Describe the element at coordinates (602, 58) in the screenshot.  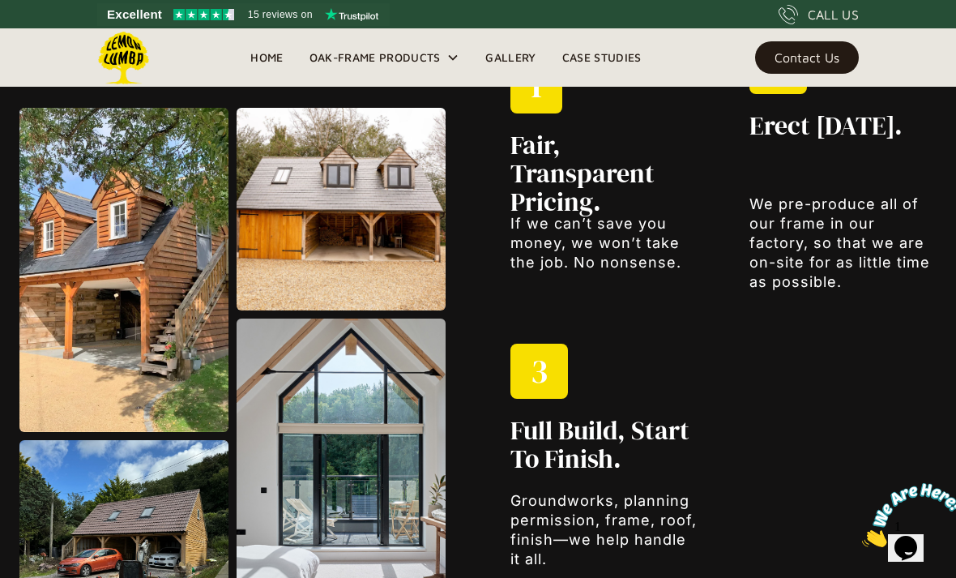
I see `a: Case Studies` at that location.